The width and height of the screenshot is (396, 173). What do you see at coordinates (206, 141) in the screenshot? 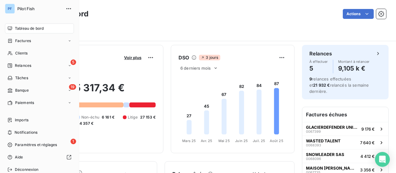
I see `tspan: Avr. 25` at bounding box center [206, 141].